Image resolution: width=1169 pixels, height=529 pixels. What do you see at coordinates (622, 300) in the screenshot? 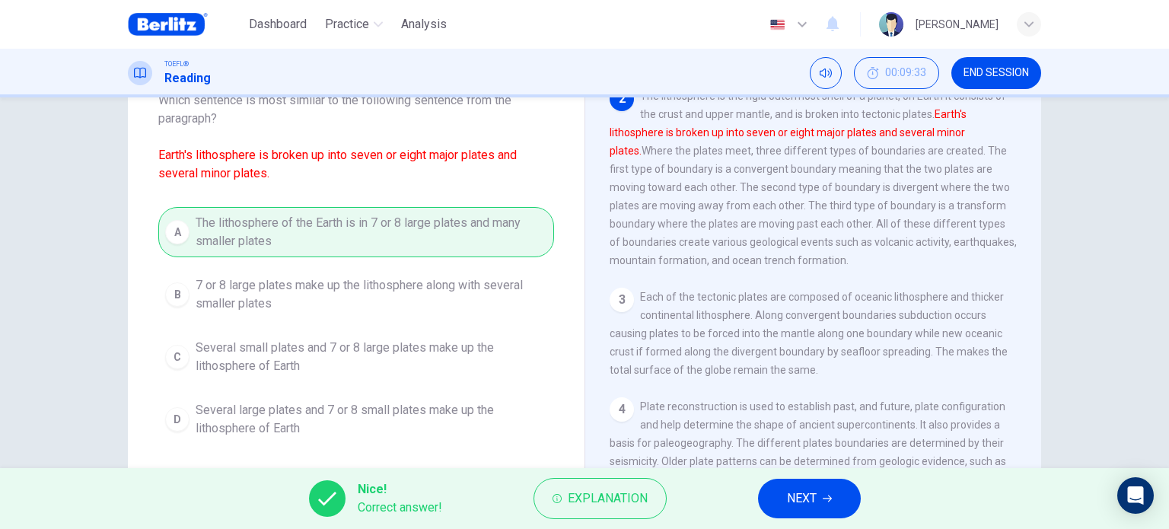
I see `div: 3` at bounding box center [622, 300].